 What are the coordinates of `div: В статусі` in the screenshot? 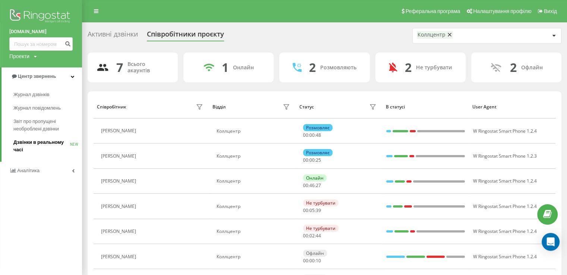 It's located at (426, 107).